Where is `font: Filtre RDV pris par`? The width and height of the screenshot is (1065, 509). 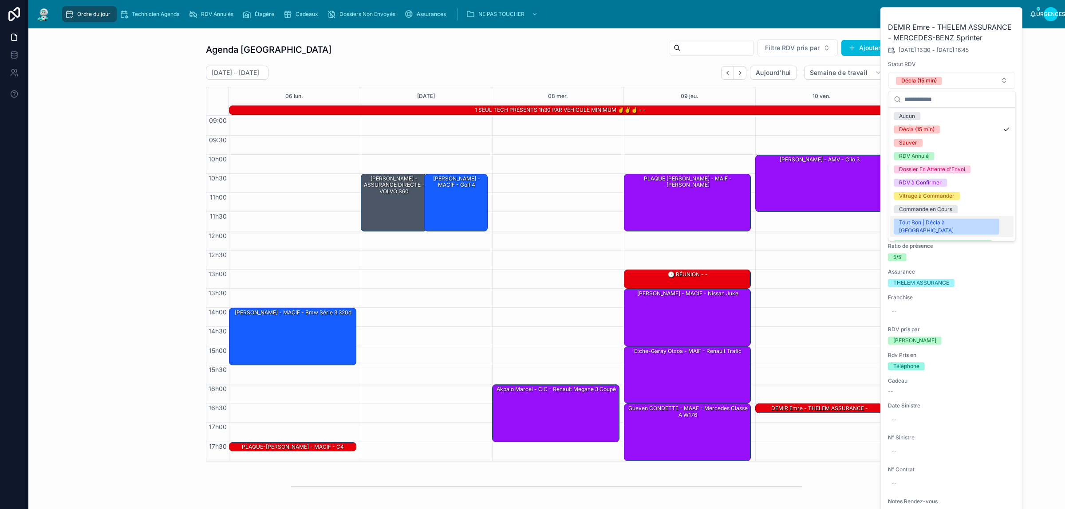
font: Filtre RDV pris par is located at coordinates (792, 47).